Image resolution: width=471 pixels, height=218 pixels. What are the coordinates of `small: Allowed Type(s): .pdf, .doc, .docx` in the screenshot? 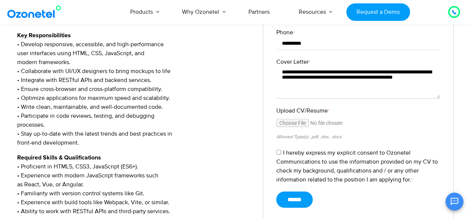 It's located at (309, 137).